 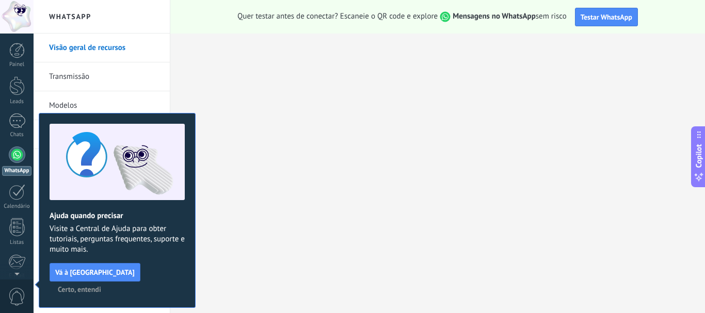 What do you see at coordinates (402, 17) in the screenshot?
I see `span: Quer testar antes de conectar? Escaneie o QR code e explore sem risco` at bounding box center [402, 17].